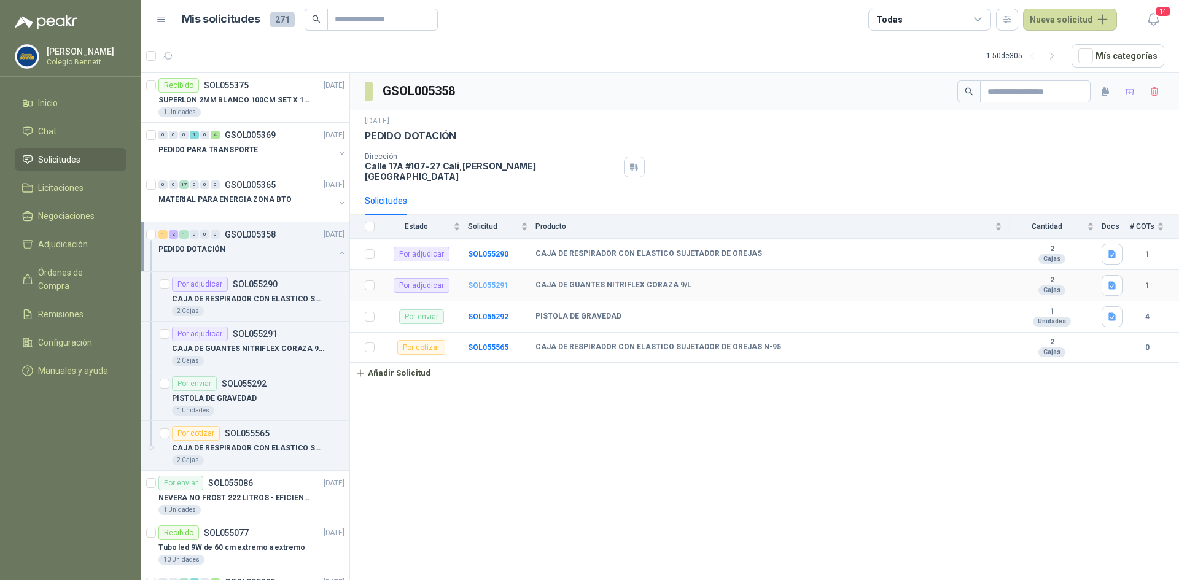  What do you see at coordinates (208, 150) in the screenshot?
I see `p: PEDIDO PARA TRANSPORTE` at bounding box center [208, 150].